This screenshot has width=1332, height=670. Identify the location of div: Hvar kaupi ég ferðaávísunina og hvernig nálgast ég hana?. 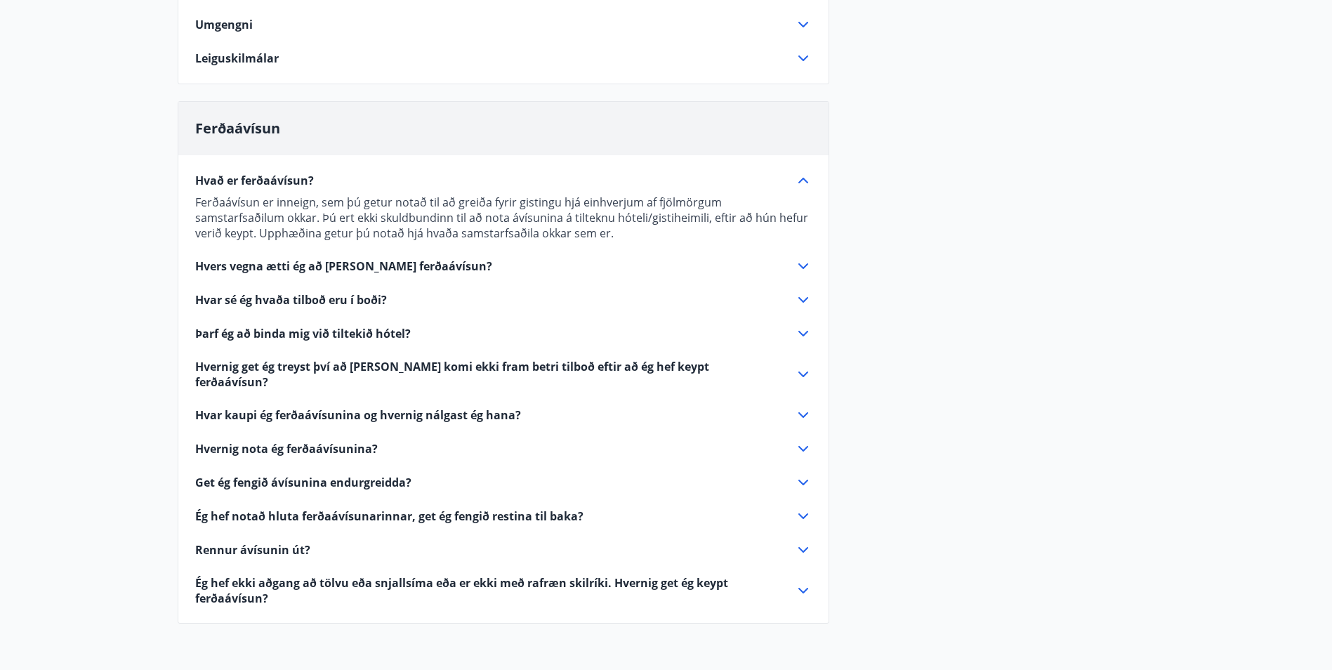
(503, 415).